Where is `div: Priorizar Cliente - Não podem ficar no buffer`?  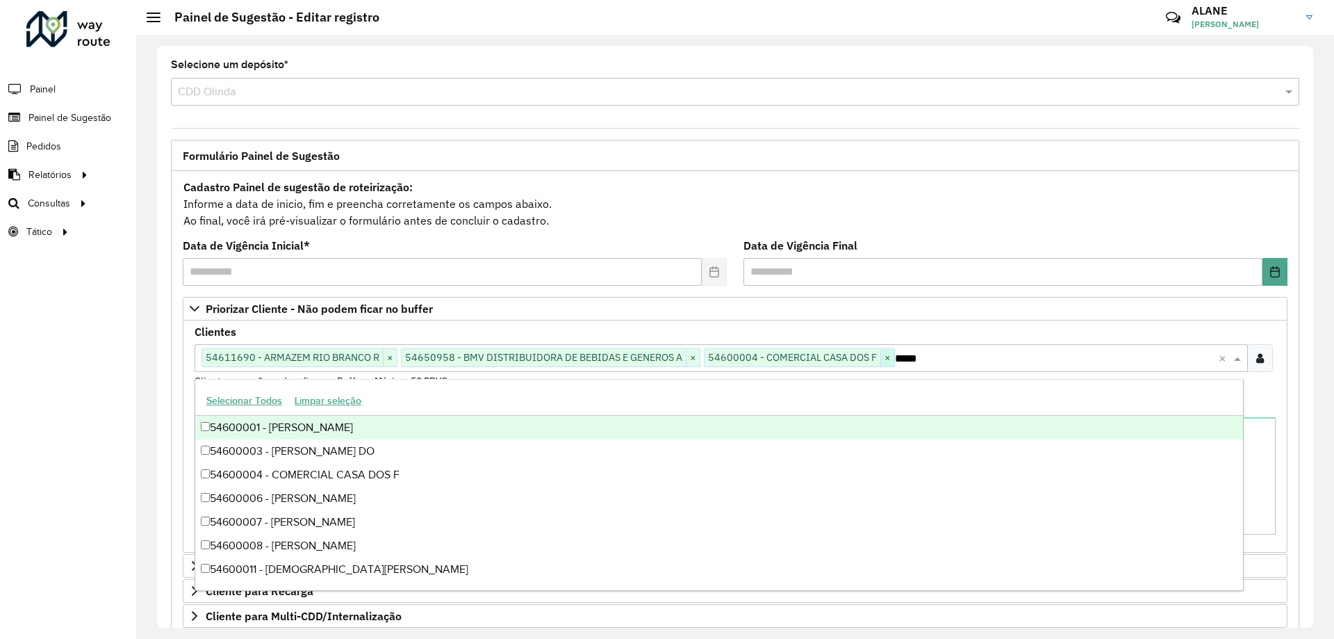
div: Priorizar Cliente - Não podem ficar no buffer is located at coordinates (735, 436).